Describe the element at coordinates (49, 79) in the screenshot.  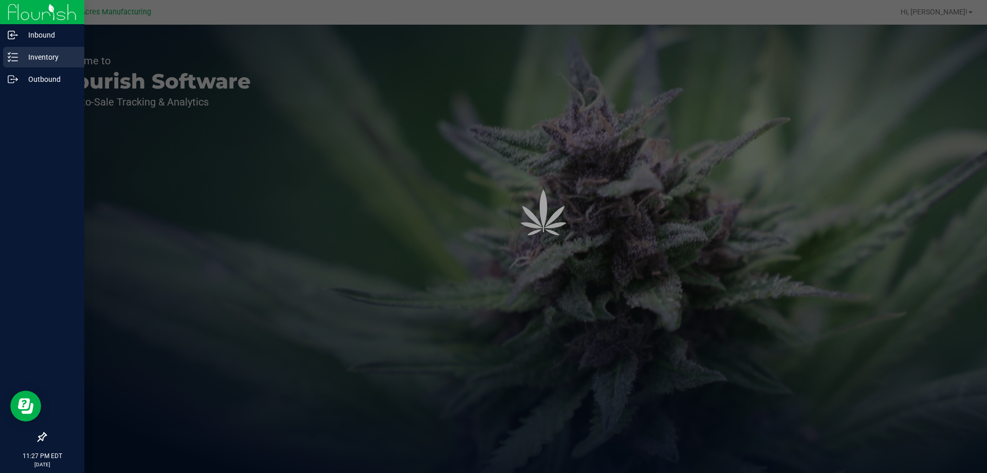
I see `p: Outbound` at that location.